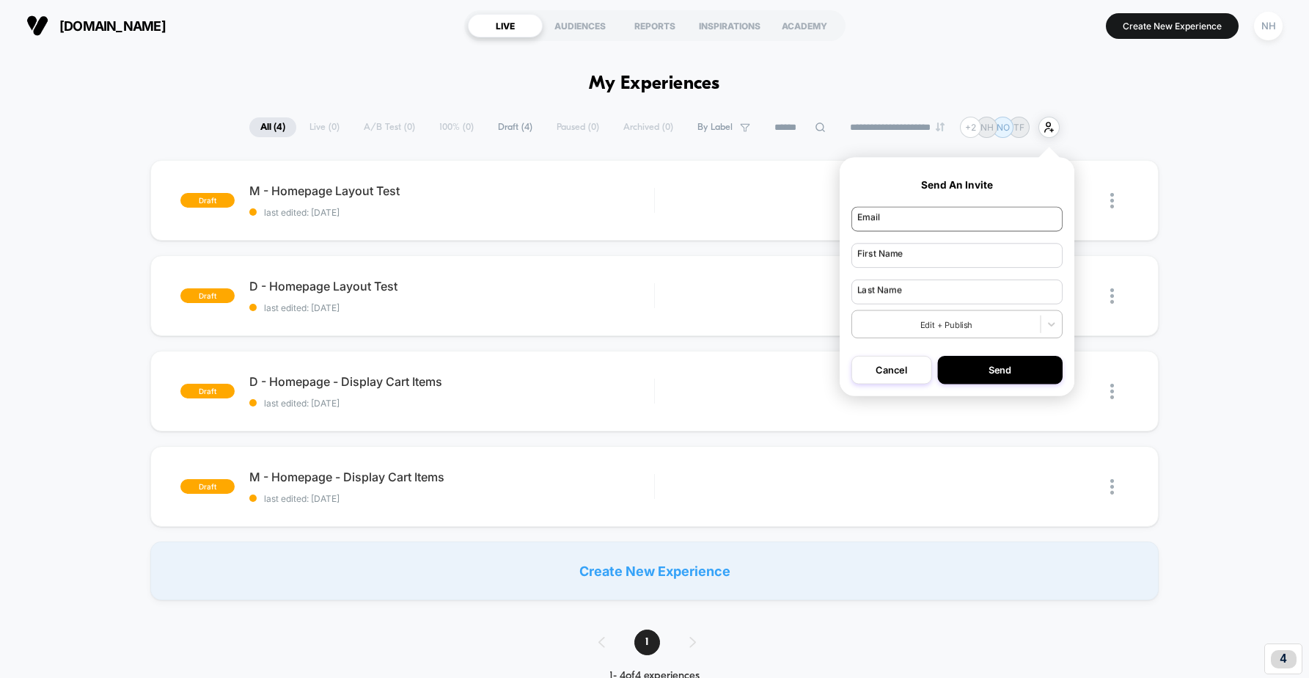  What do you see at coordinates (273, 127) in the screenshot?
I see `span: All ( 4 )` at bounding box center [273, 127].